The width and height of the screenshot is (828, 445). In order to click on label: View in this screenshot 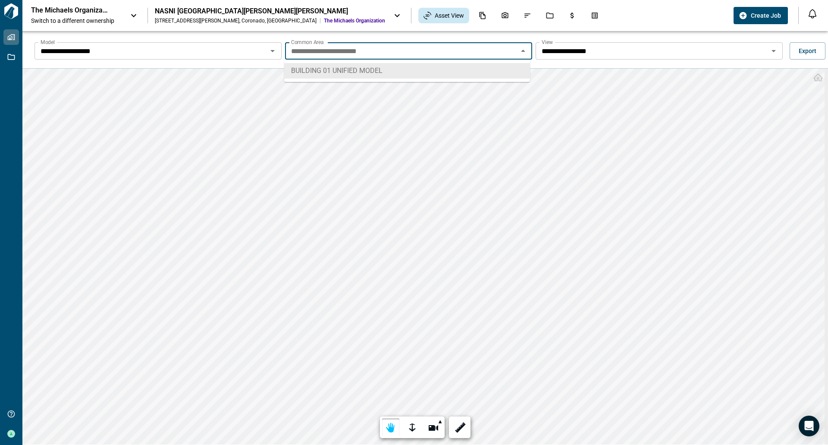, I will do `click(547, 42)`.